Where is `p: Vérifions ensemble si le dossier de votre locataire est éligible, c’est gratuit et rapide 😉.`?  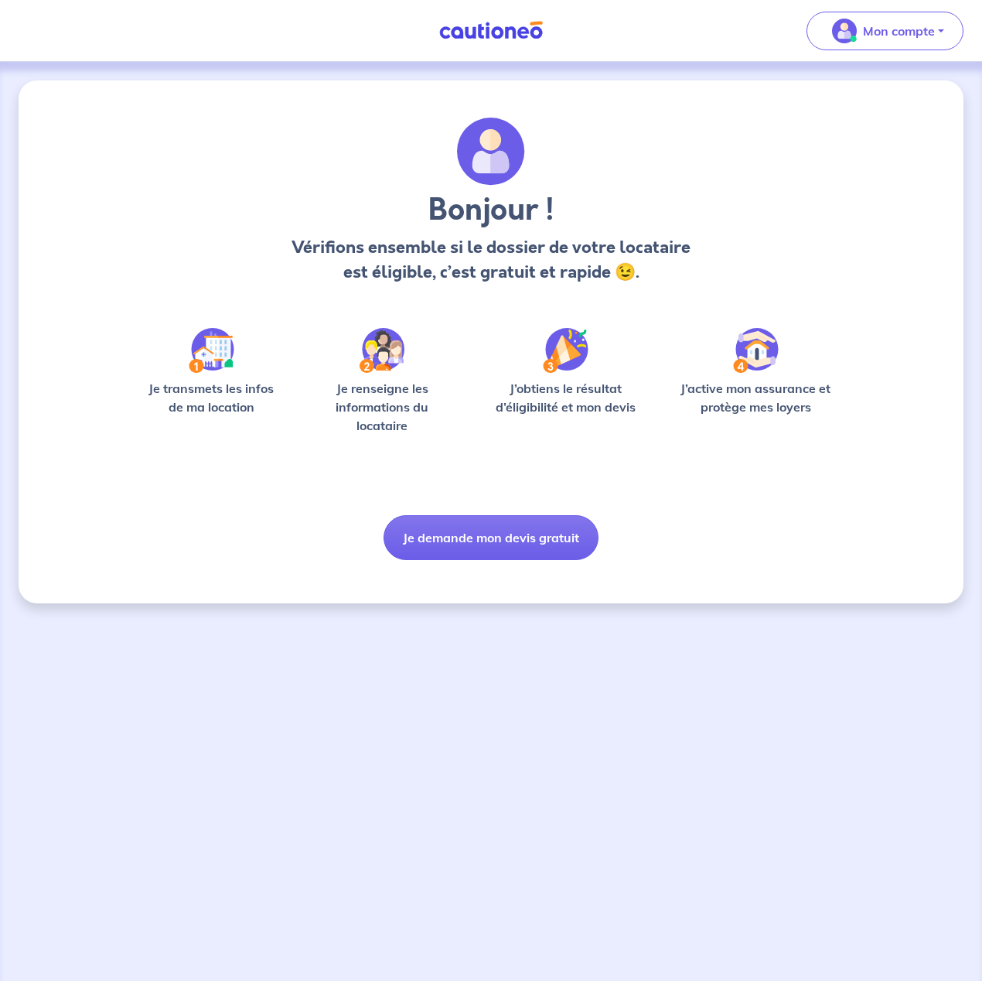 p: Vérifions ensemble si le dossier de votre locataire est éligible, c’est gratuit et rapide 😉. is located at coordinates (491, 260).